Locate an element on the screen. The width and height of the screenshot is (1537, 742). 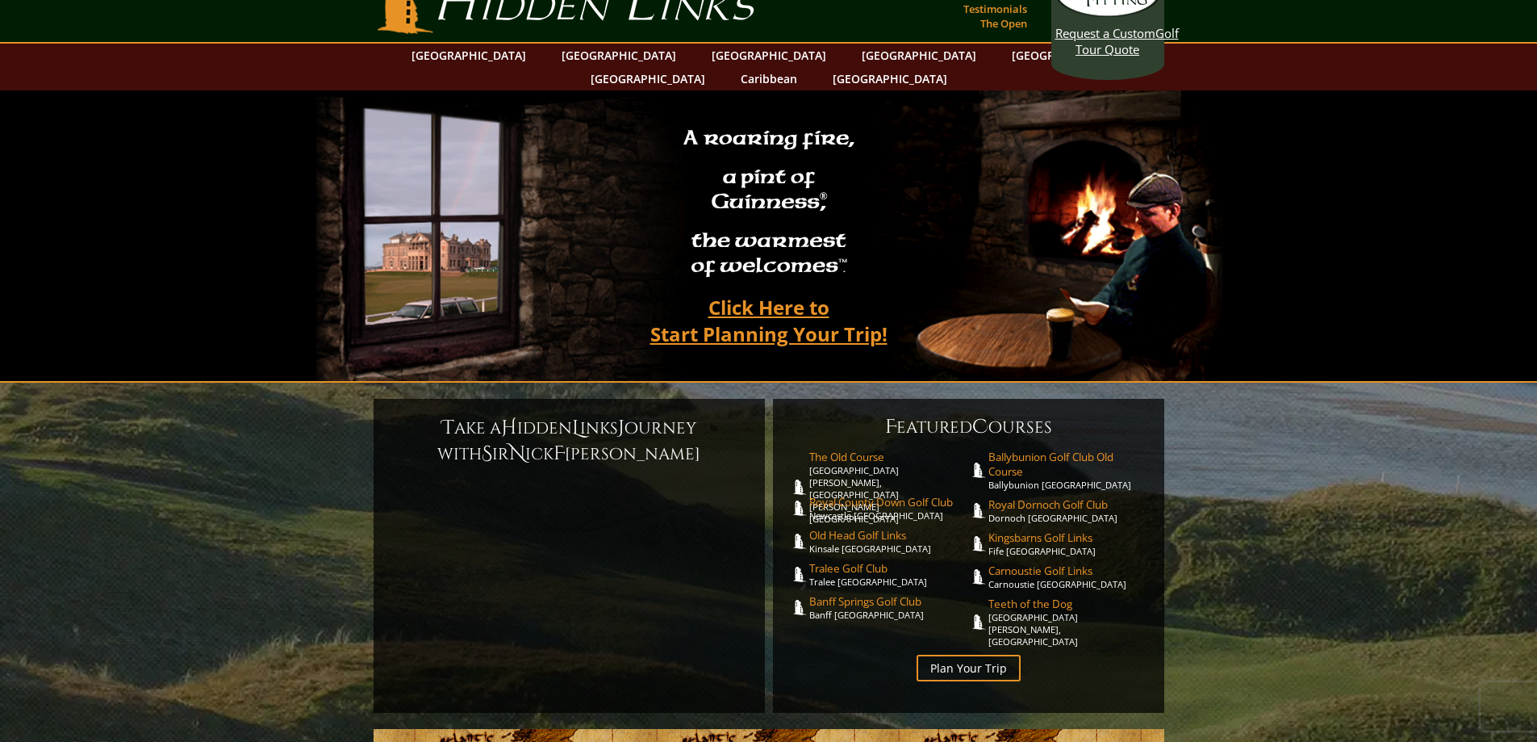
span: S is located at coordinates (487, 453).